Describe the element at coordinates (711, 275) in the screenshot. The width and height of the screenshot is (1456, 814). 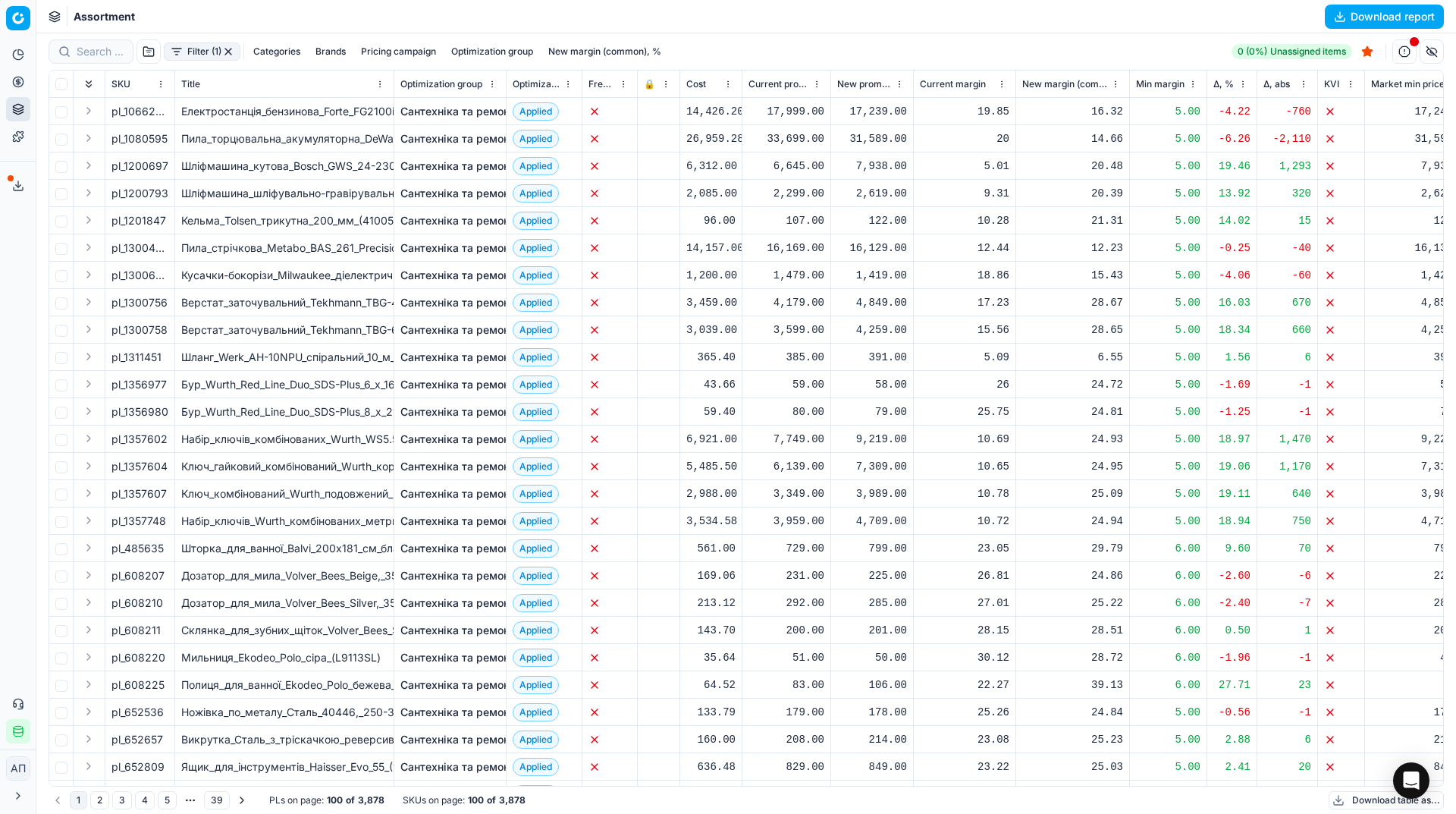
I see `div: 1,200.00` at that location.